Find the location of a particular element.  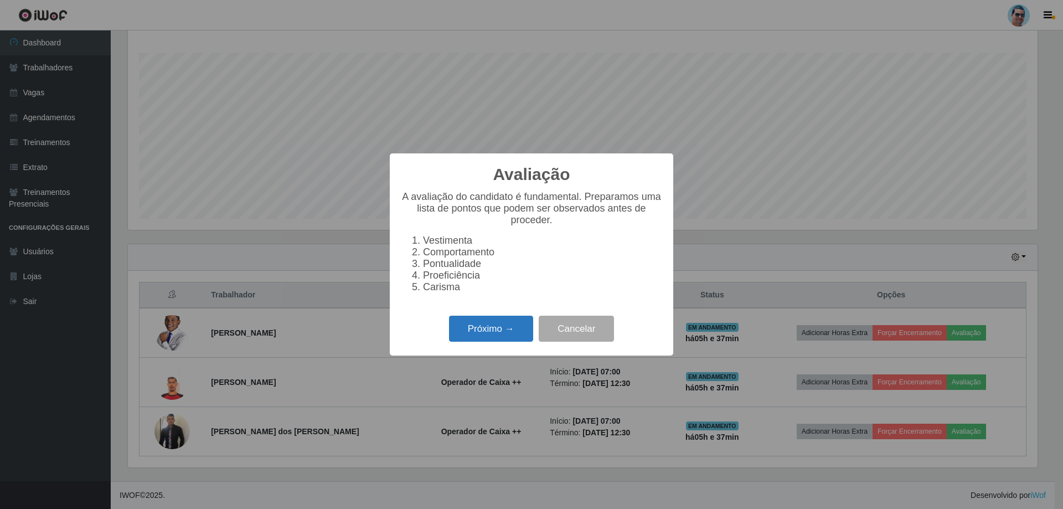

li: Comportamento is located at coordinates (543, 252).